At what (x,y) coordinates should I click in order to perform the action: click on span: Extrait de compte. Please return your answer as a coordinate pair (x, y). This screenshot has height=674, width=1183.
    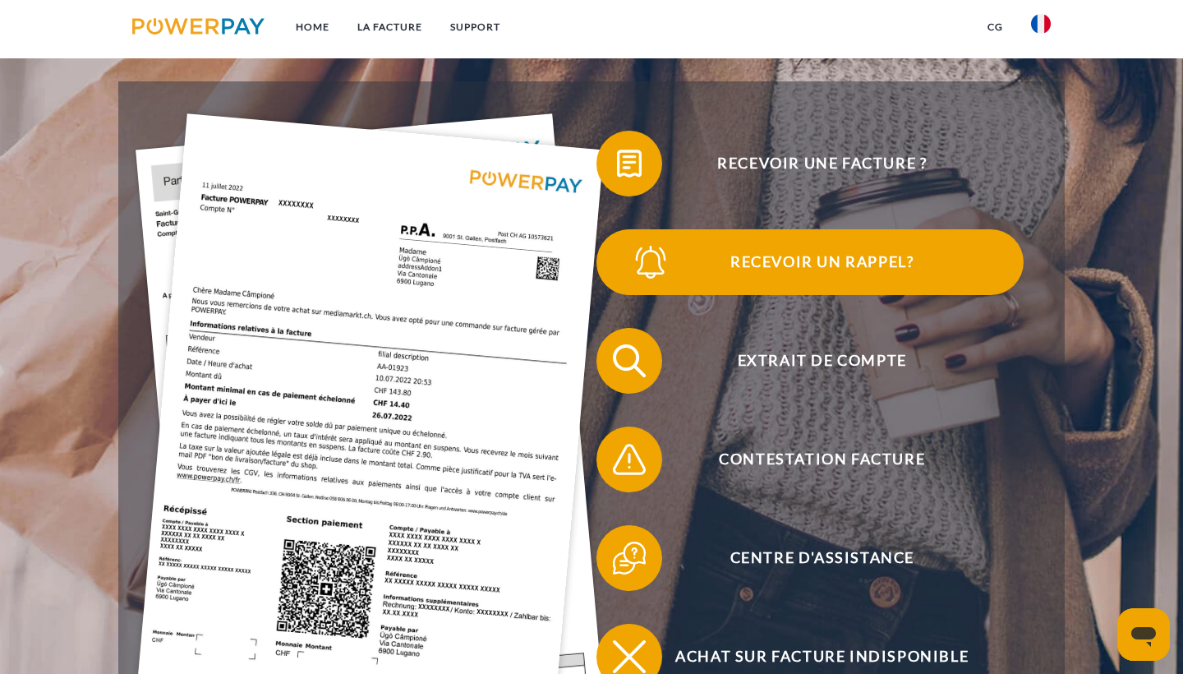
    Looking at the image, I should click on (822, 361).